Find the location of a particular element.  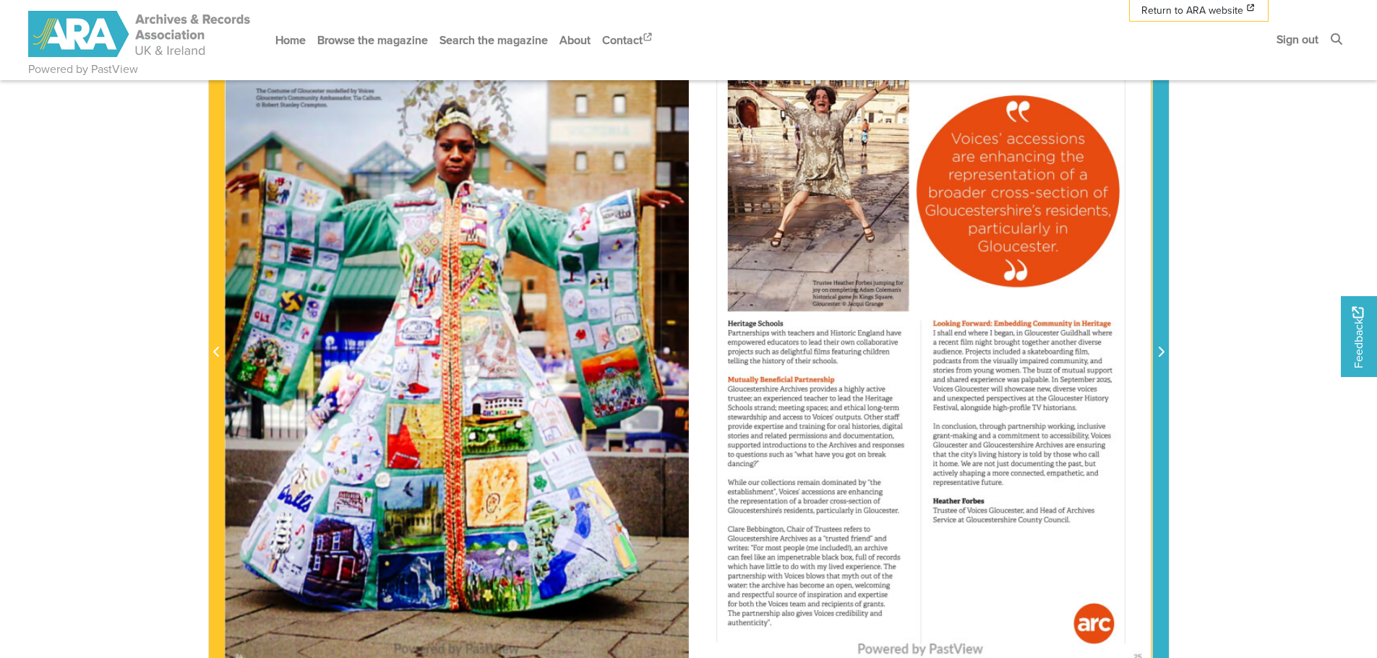

a: Contact is located at coordinates (628, 40).